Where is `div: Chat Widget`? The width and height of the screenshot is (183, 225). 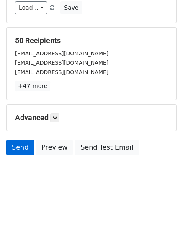
div: Chat Widget is located at coordinates (162, 205).